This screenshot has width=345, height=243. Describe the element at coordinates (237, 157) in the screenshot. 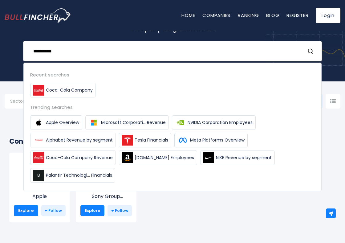

I see `a: NIKE Revenue by segment` at that location.